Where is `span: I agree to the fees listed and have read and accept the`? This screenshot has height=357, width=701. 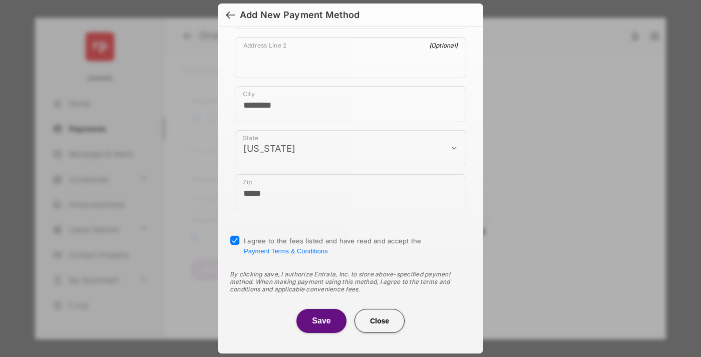
span: I agree to the fees listed and have read and accept the is located at coordinates (332, 246).